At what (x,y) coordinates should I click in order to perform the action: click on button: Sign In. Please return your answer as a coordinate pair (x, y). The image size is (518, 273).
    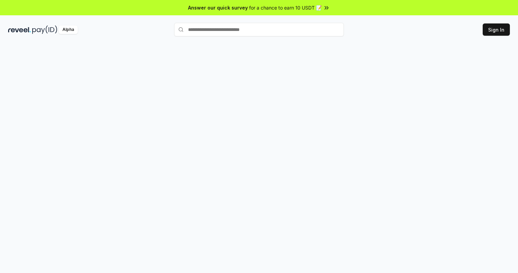
    Looking at the image, I should click on (497, 30).